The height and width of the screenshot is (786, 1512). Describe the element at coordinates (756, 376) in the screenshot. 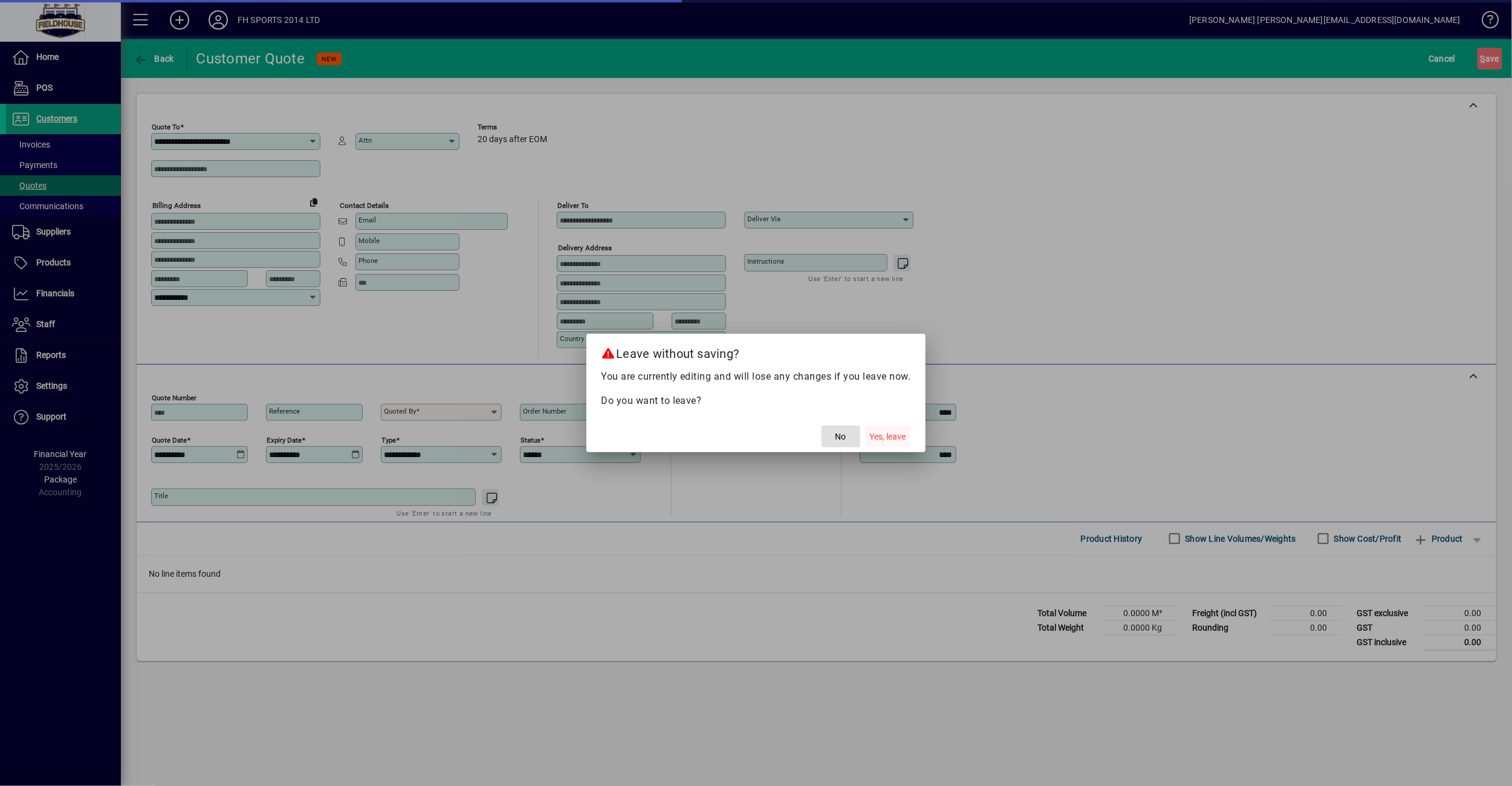

I see `p: You are currently editing and will lose any changes if you leave now.` at that location.